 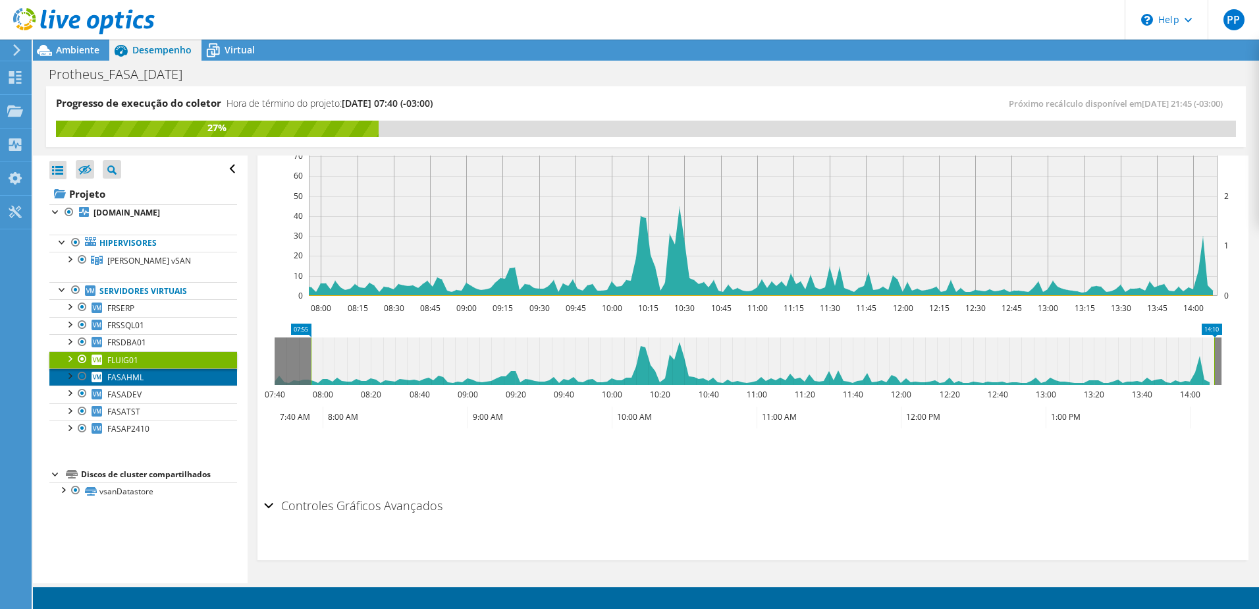 What do you see at coordinates (1093, 394) in the screenshot?
I see `text: 13:20` at bounding box center [1093, 394].